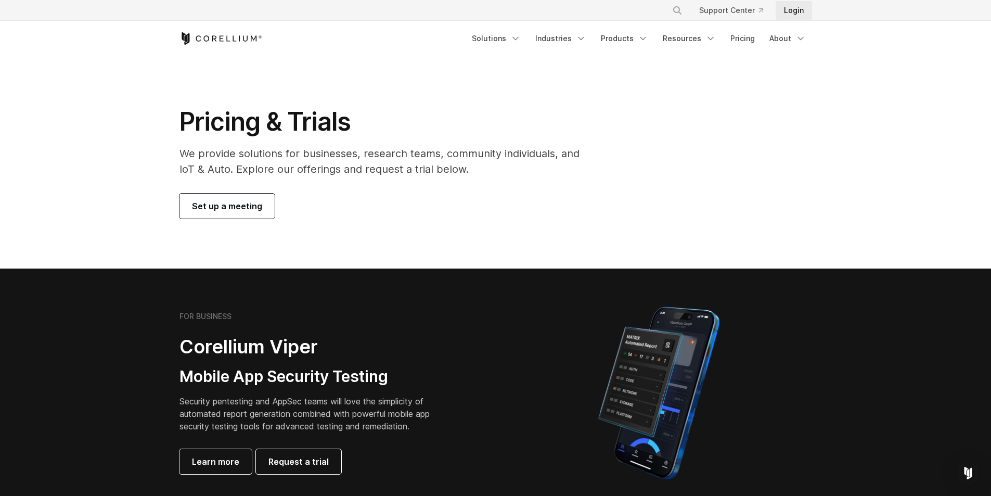  I want to click on h3: Mobile App Security Testing, so click(313, 377).